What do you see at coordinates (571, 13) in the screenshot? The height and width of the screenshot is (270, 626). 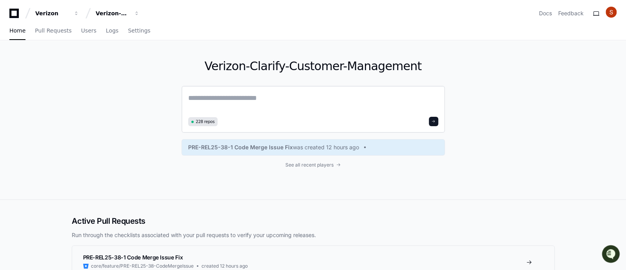 I see `button: Feedback` at bounding box center [571, 13].